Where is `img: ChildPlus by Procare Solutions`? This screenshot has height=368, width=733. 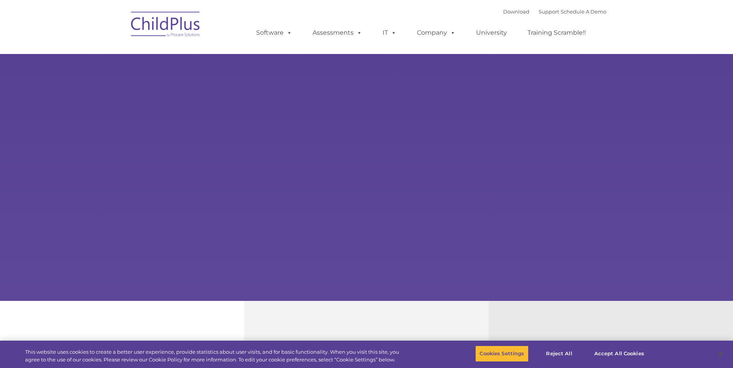 img: ChildPlus by Procare Solutions is located at coordinates (166, 25).